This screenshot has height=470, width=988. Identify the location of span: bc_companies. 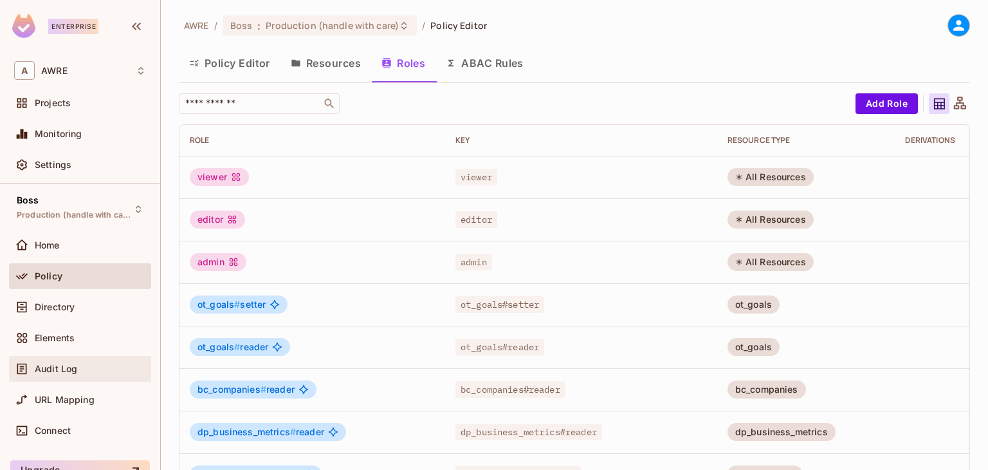
(232, 389).